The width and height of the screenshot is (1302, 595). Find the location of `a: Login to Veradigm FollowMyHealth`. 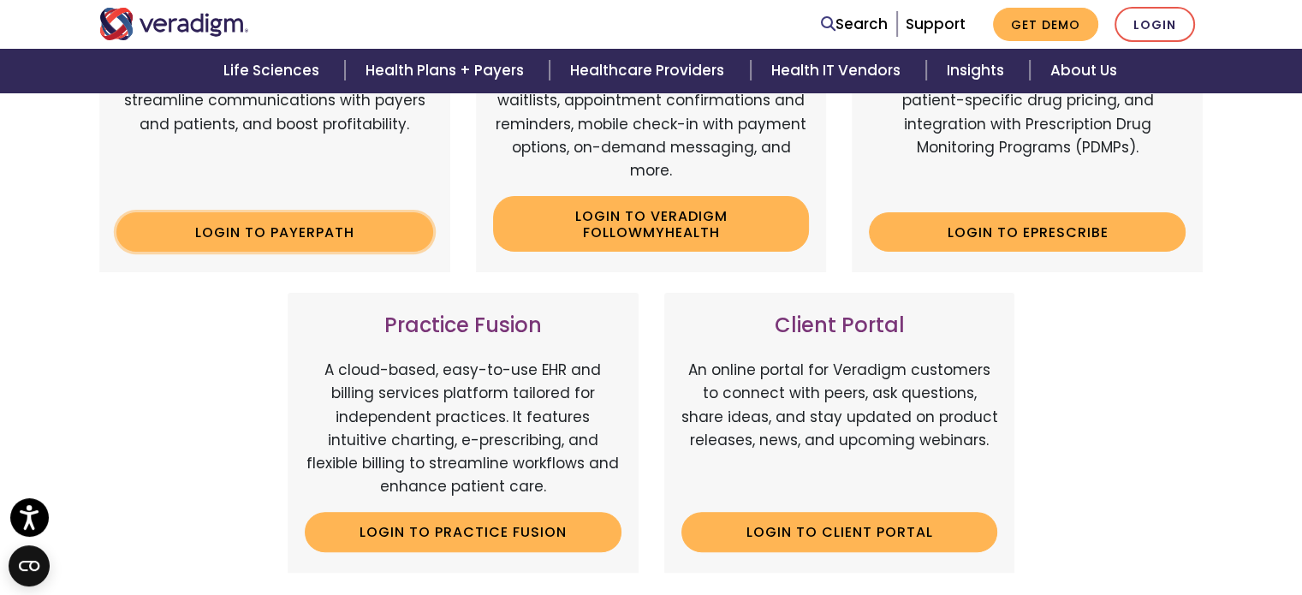

a: Login to Veradigm FollowMyHealth is located at coordinates (652, 223).